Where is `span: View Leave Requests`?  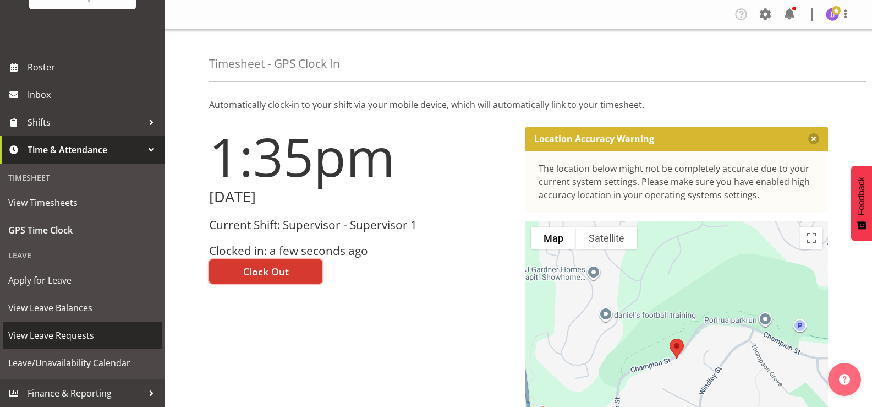
span: View Leave Requests is located at coordinates (83, 335).